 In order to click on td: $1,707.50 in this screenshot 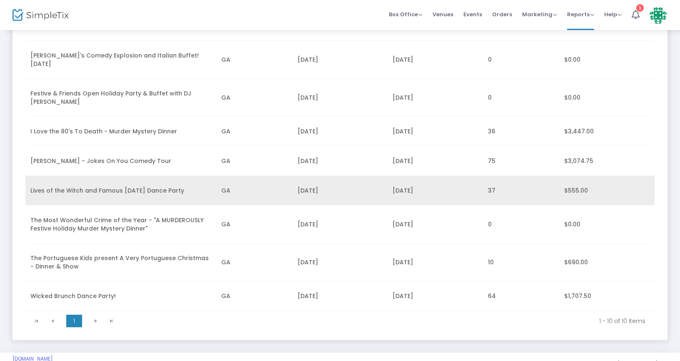, I will do `click(606, 296)`.